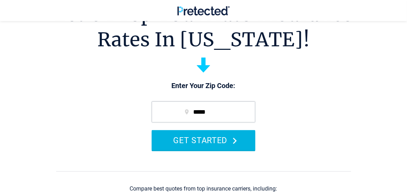  What do you see at coordinates (203, 112) in the screenshot?
I see `input: zip code` at bounding box center [203, 112].